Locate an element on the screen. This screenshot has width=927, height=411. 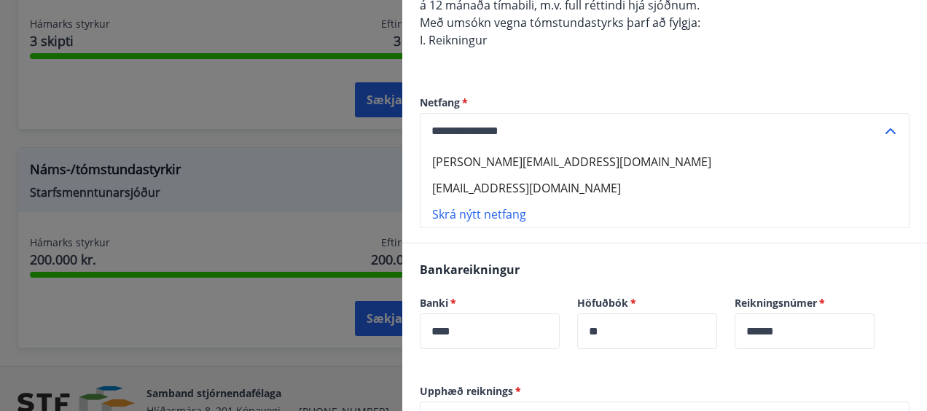
label: Höfuðbók is located at coordinates (647, 303).